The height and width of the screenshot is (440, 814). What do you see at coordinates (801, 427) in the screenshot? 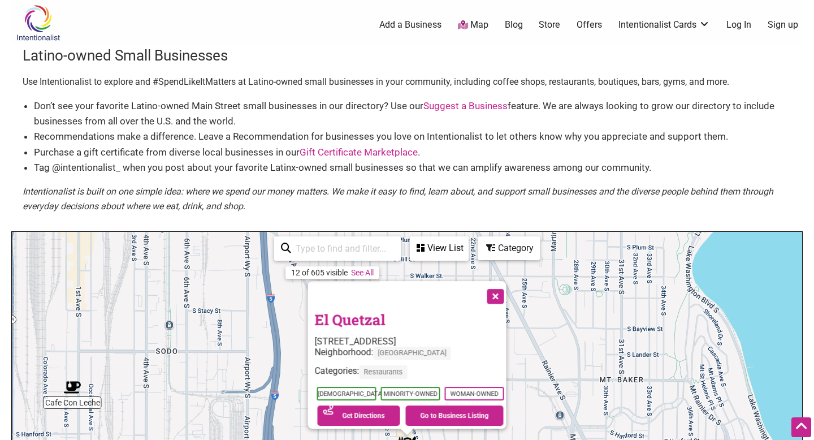
I see `div: Scroll Back to Top` at bounding box center [801, 427].